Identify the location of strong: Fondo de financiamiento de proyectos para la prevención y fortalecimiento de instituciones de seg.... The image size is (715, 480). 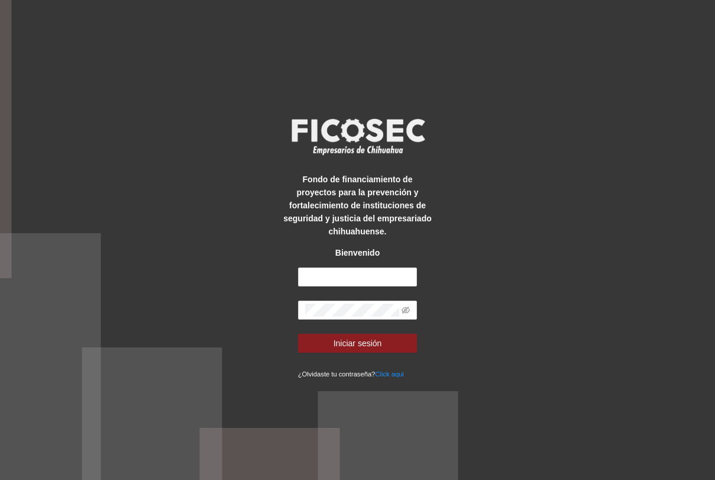
(357, 205).